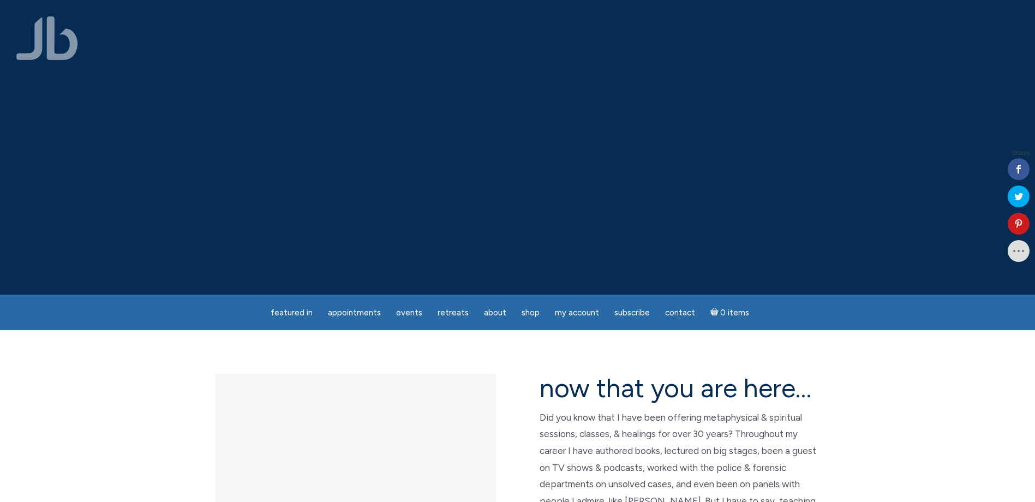 This screenshot has height=502, width=1035. Describe the element at coordinates (409, 313) in the screenshot. I see `span: Events` at that location.